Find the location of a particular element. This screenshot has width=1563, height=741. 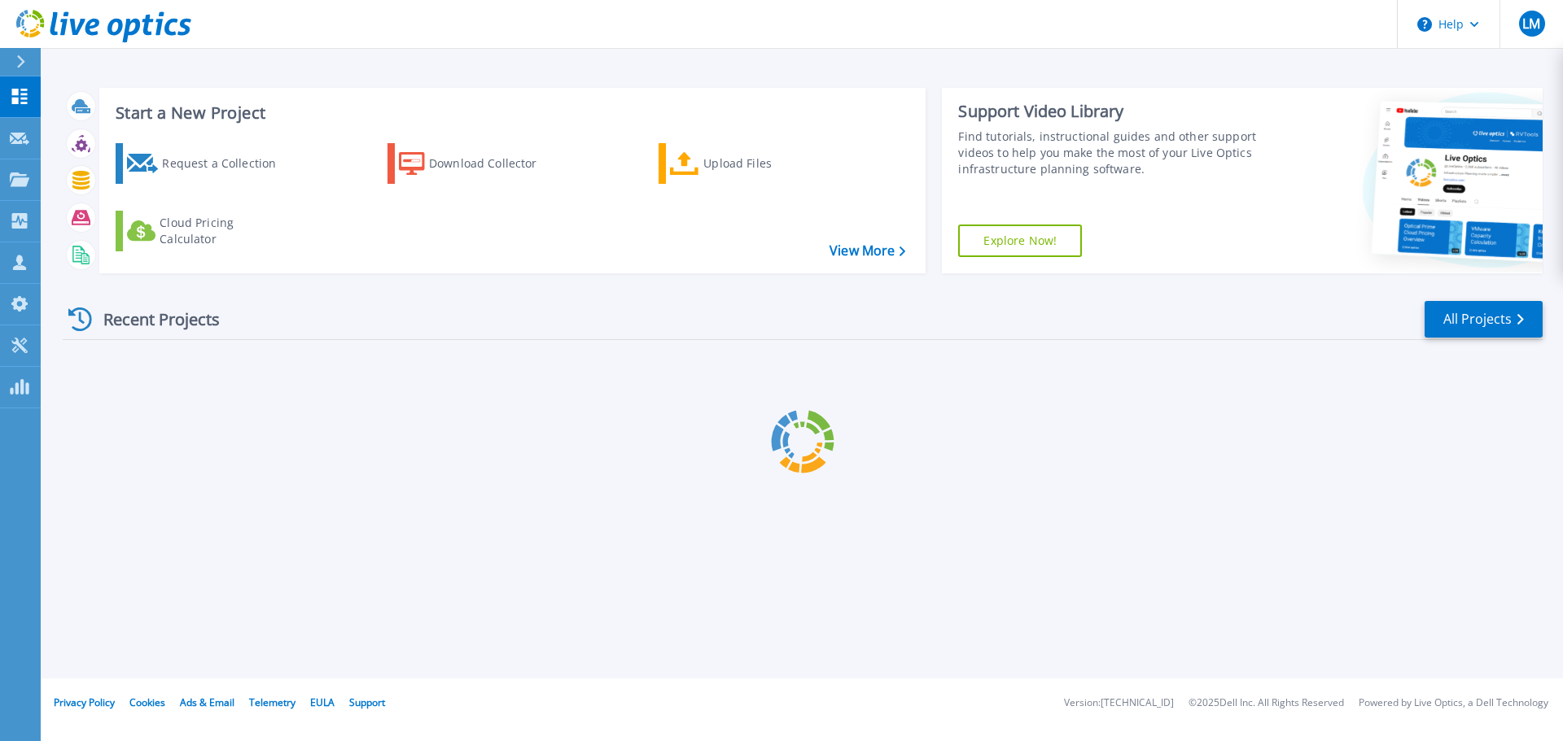

li: © 2025 Dell Inc. All Rights Reserved is located at coordinates (1266, 703).